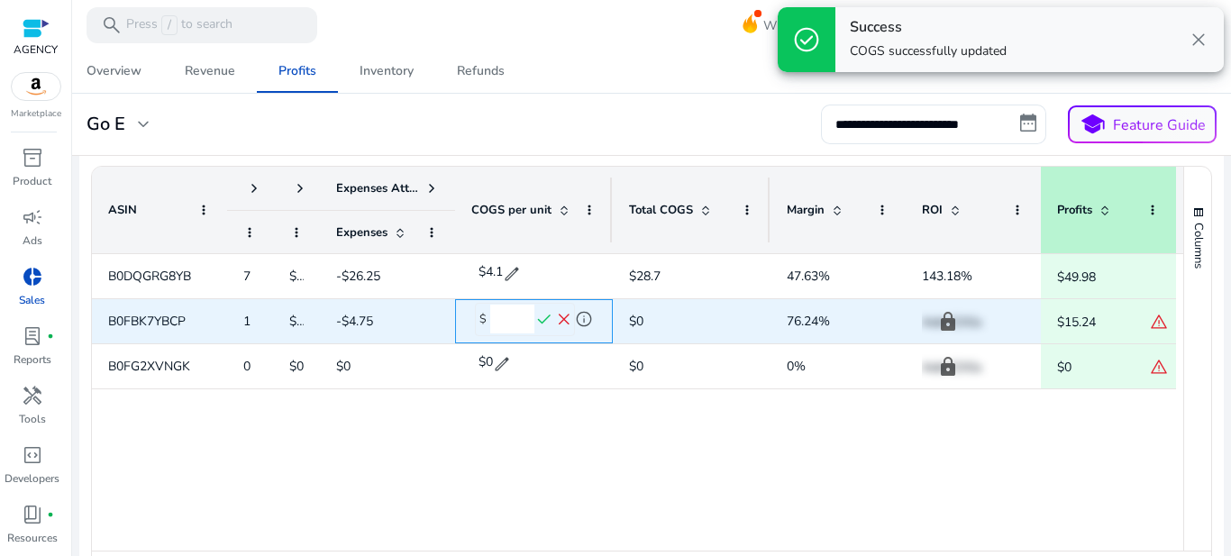 This screenshot has width=1231, height=556. I want to click on div: Refunds, so click(480, 71).